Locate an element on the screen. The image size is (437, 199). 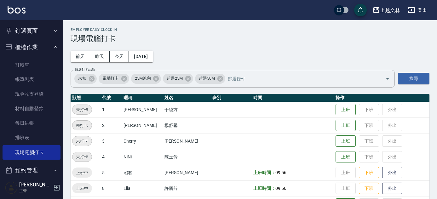
button: Open is located at coordinates (387, 79).